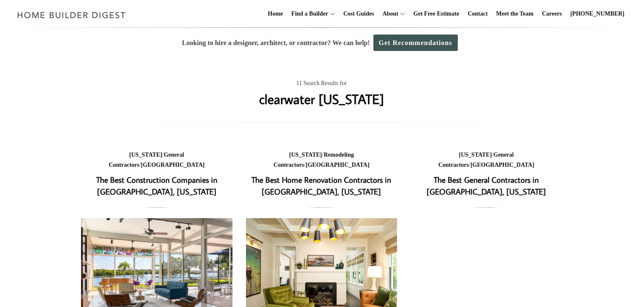  Describe the element at coordinates (321, 84) in the screenshot. I see `span: 11 Search Results for` at that location.